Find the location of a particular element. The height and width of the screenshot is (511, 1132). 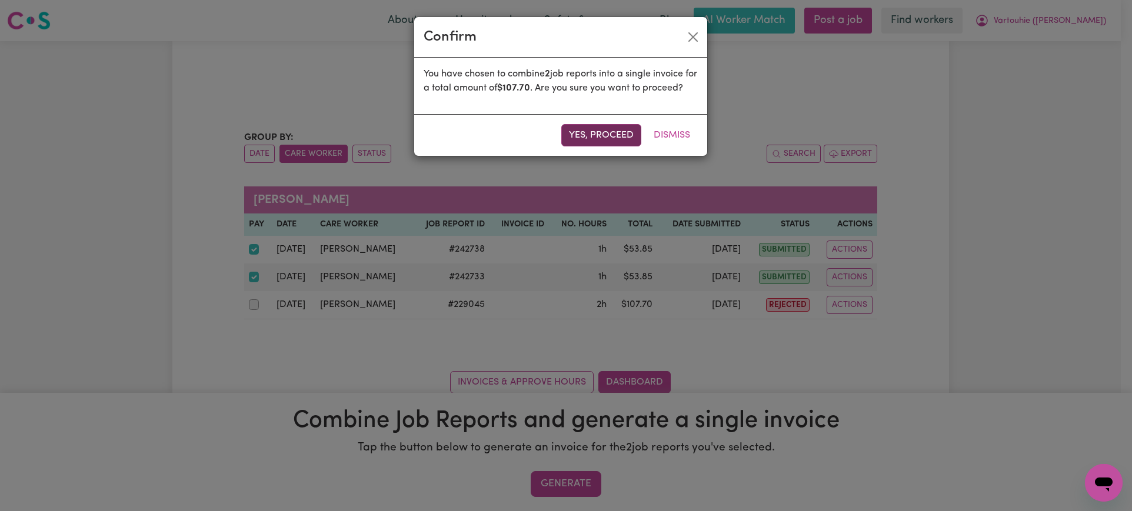

span: You have chosen to combine job reports into a single invoice for a total amount of . Are you sure... is located at coordinates (560, 81).